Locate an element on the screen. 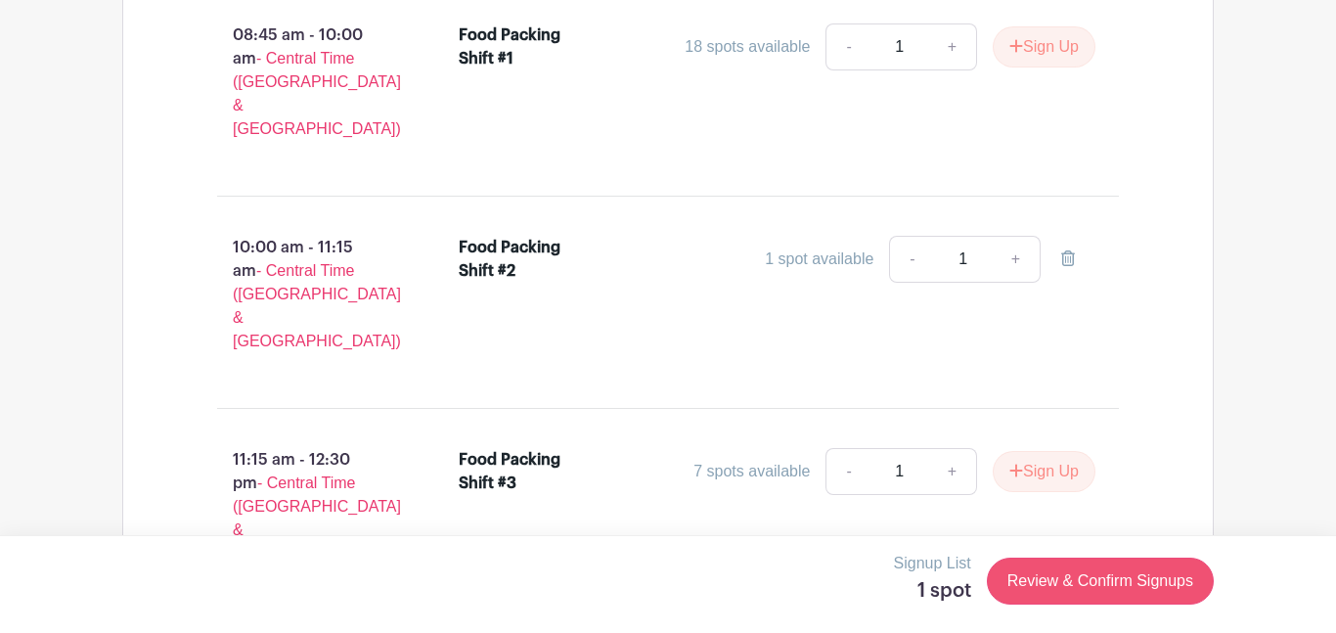 This screenshot has width=1336, height=633. div: Food Packing Shift #2 is located at coordinates (526, 259).